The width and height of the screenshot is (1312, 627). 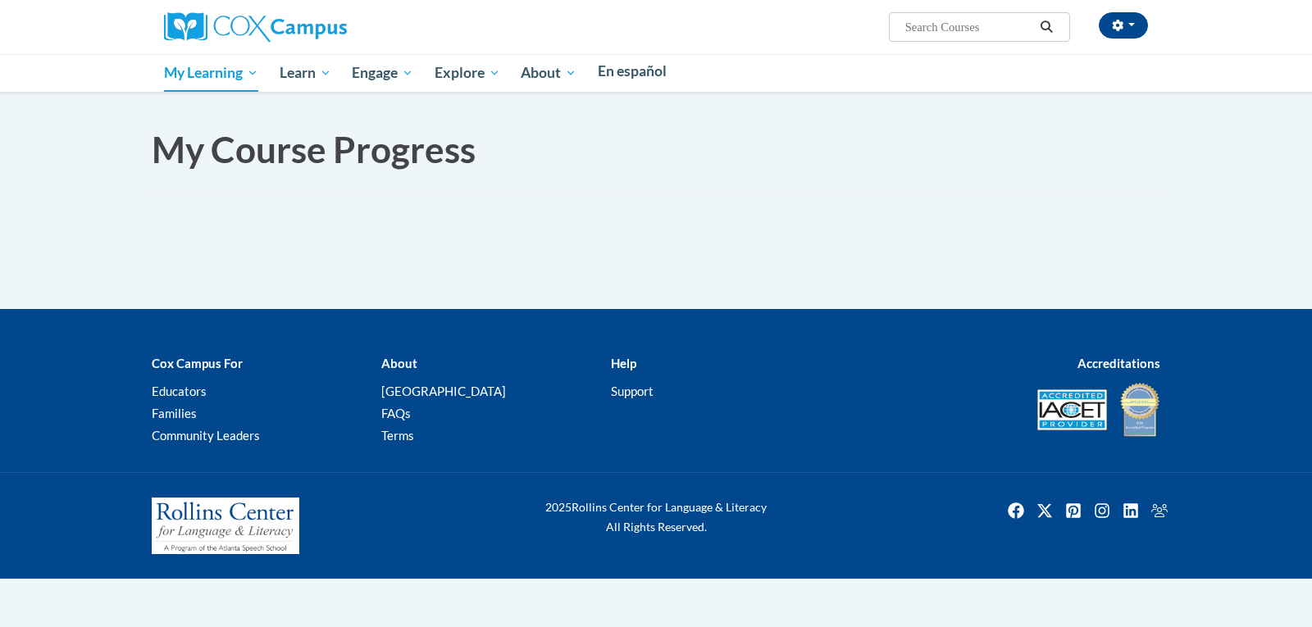 What do you see at coordinates (206, 436) in the screenshot?
I see `a: Community Leaders` at bounding box center [206, 436].